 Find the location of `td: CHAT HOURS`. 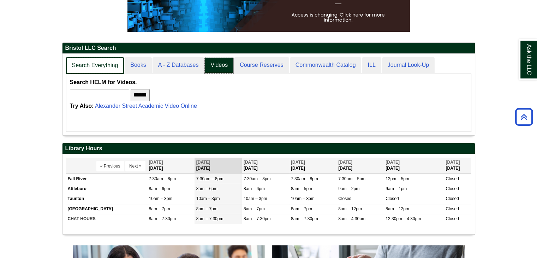

td: CHAT HOURS is located at coordinates (107, 219).